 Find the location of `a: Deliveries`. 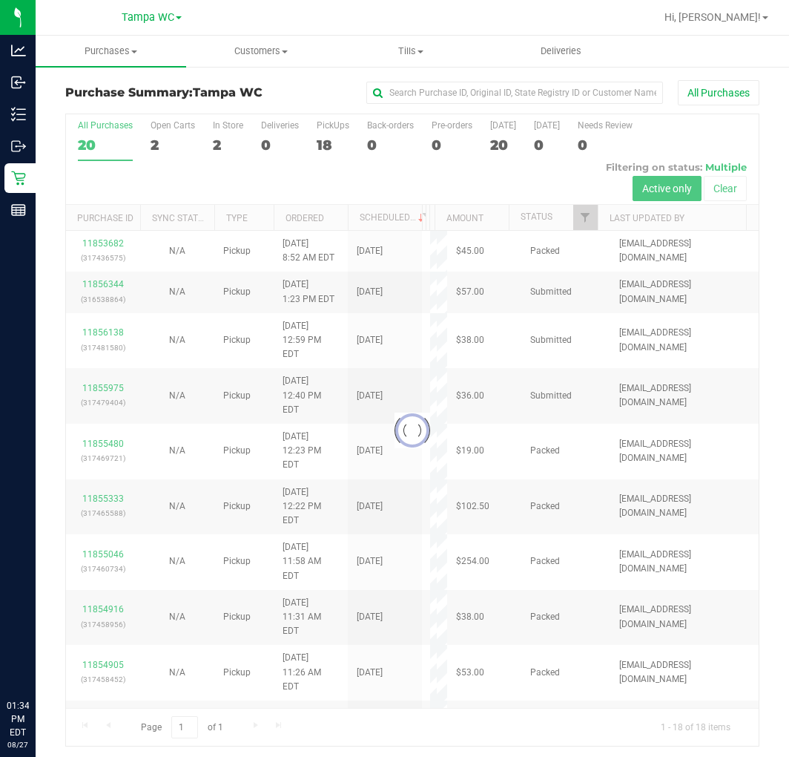

a: Deliveries is located at coordinates (561, 51).